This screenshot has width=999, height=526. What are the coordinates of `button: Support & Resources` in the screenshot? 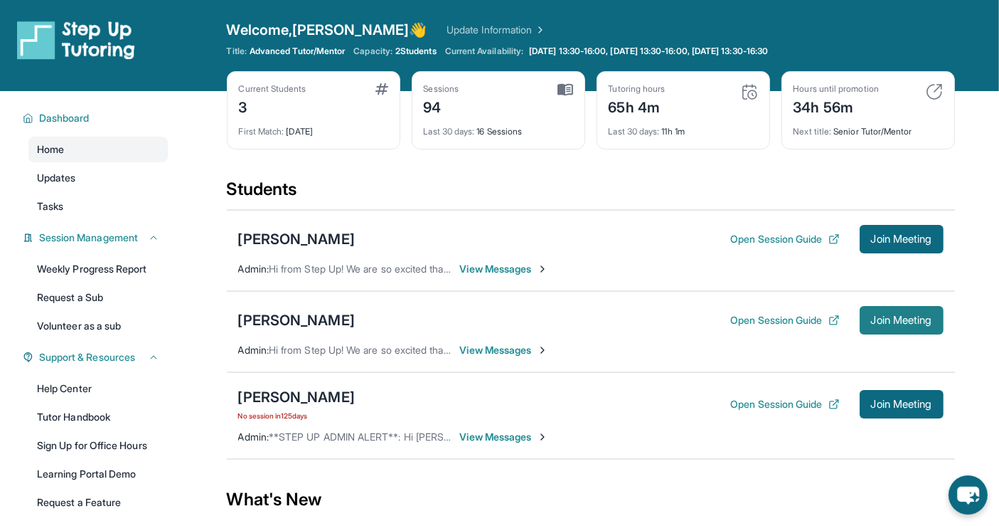 It's located at (96, 357).